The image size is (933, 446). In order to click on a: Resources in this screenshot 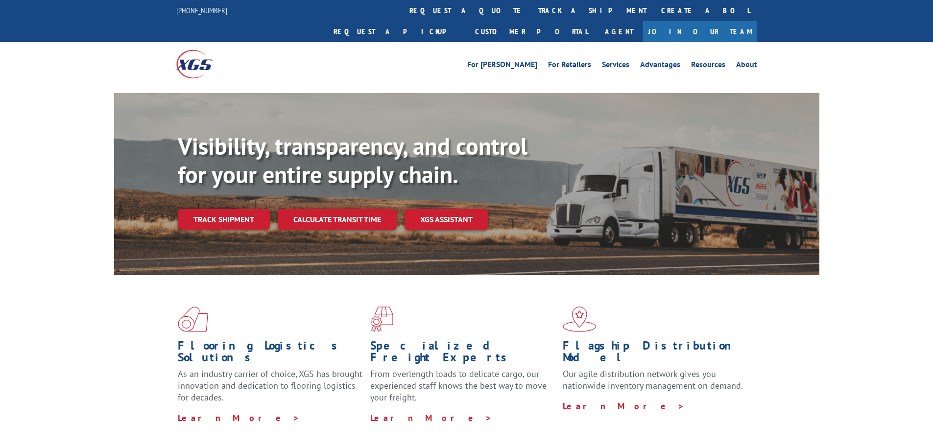, I will do `click(708, 66)`.